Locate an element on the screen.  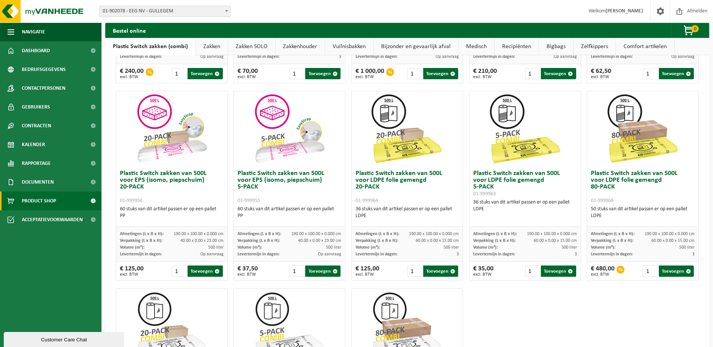
span: Dashboard is located at coordinates (36, 51).